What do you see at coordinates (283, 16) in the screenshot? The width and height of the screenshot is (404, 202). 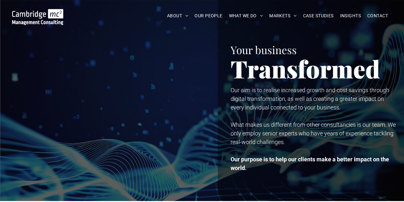 I see `a: MARKETS` at bounding box center [283, 16].